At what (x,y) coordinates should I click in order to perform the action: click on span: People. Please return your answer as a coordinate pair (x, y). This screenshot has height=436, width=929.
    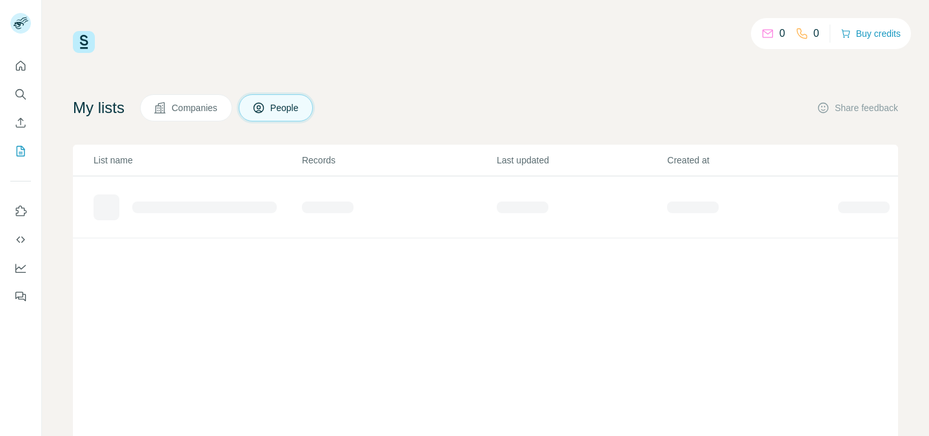
    Looking at the image, I should click on (285, 108).